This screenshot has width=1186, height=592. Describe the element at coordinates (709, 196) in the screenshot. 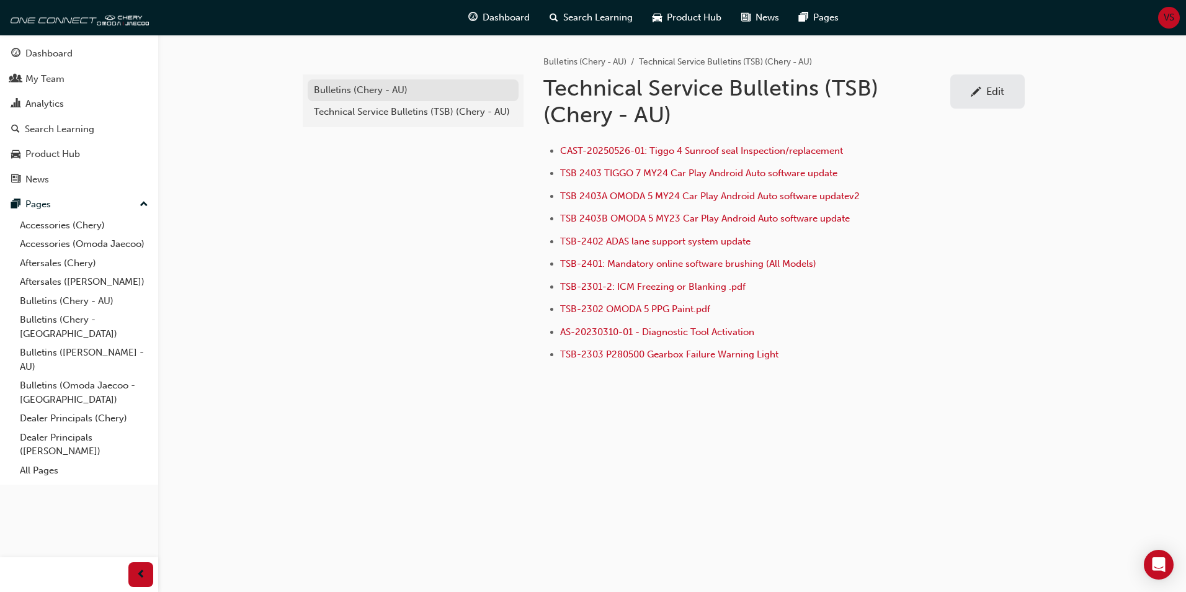

I see `a: TSB 2403A OMODA 5 MY24 Car Play Android Auto software updatev2` at that location.